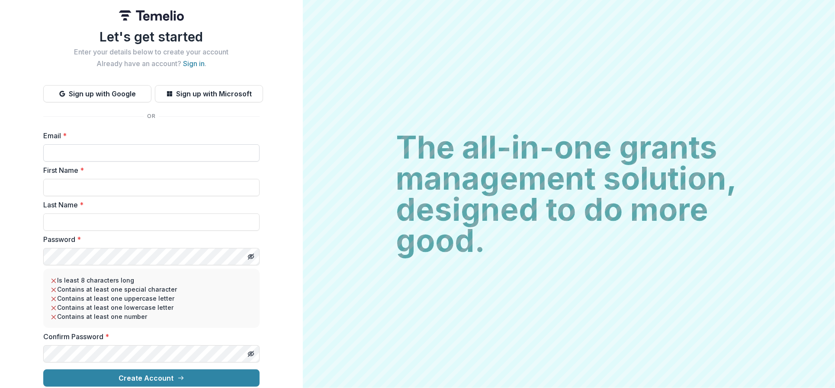 This screenshot has height=388, width=835. Describe the element at coordinates (149, 240) in the screenshot. I see `label: Password` at that location.